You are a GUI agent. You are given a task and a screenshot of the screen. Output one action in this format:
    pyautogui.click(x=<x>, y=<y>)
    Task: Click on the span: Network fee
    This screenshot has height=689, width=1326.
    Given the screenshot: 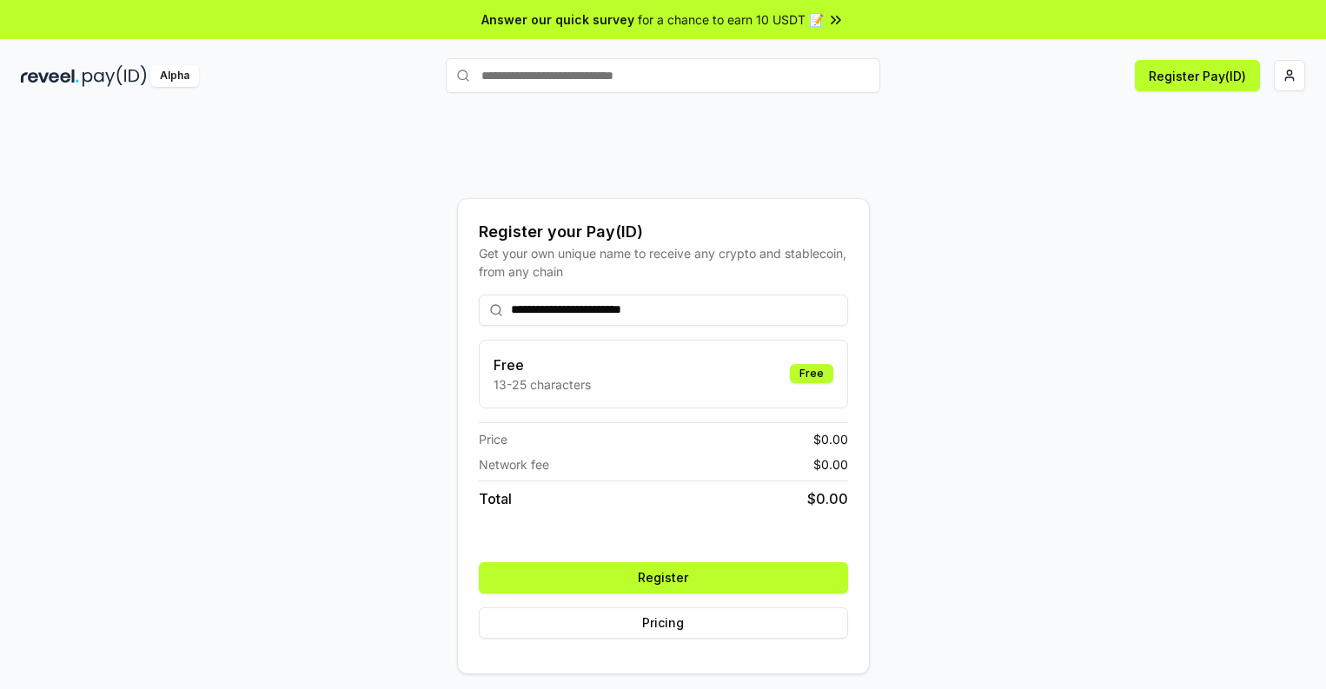 What is the action you would take?
    pyautogui.click(x=514, y=464)
    